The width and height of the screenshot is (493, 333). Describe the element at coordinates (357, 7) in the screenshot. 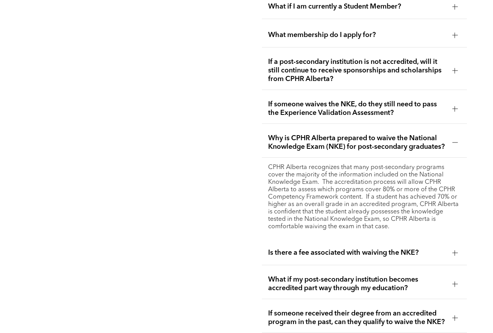

I see `span: What if I am currently a Student Member?` at that location.